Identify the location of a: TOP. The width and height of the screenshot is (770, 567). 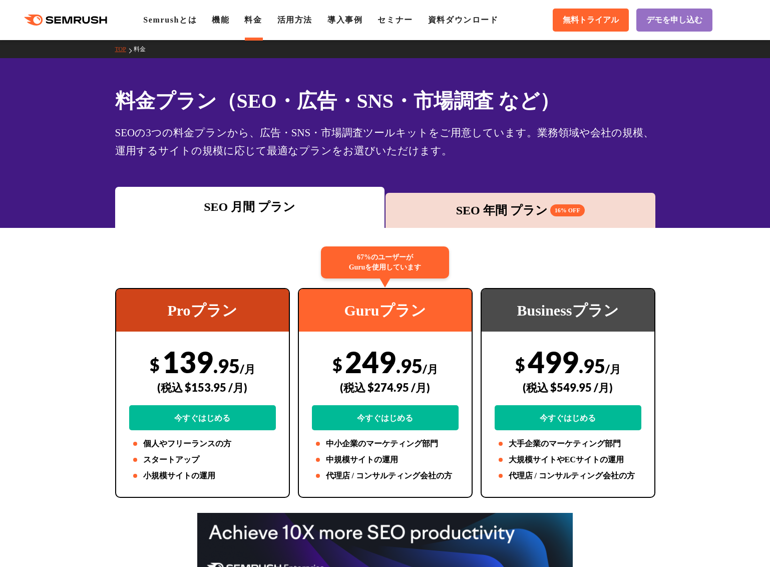
(124, 49).